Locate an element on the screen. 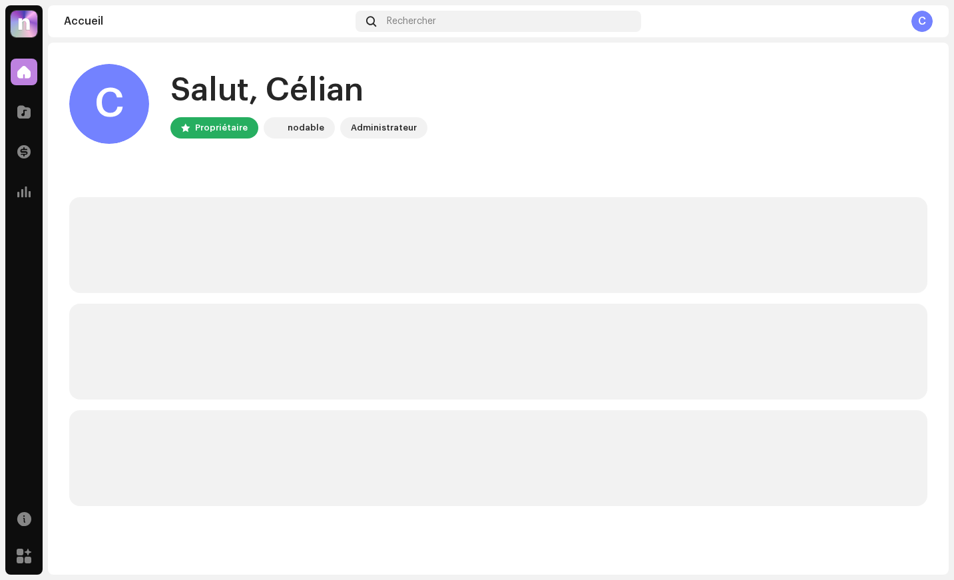 The image size is (954, 580). div: Propriétaire is located at coordinates (221, 128).